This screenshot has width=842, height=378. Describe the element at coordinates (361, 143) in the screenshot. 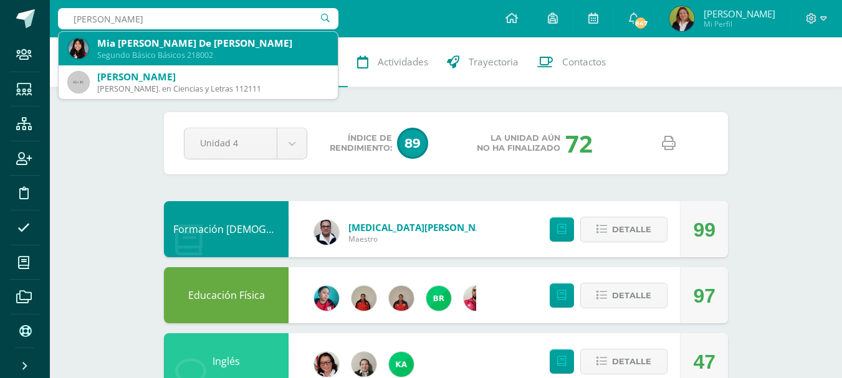

I see `span: Índice de Rendimiento:` at that location.